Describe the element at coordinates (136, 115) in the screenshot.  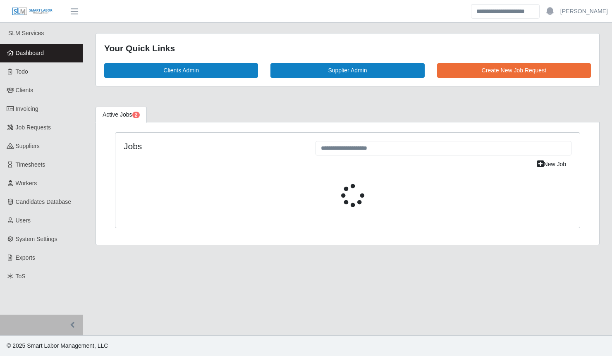
I see `span: Pending Jobs` at that location.